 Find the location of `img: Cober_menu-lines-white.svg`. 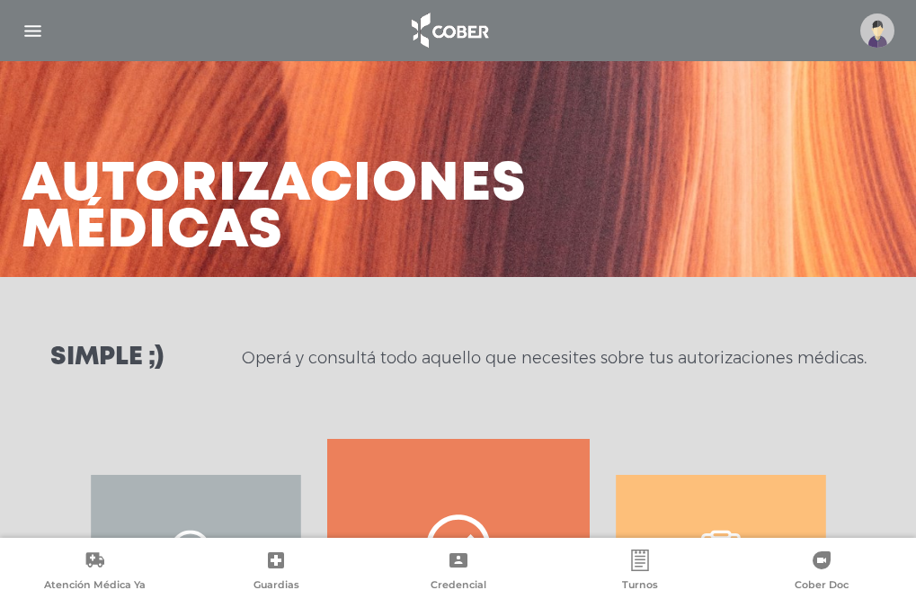

img: Cober_menu-lines-white.svg is located at coordinates (32, 31).